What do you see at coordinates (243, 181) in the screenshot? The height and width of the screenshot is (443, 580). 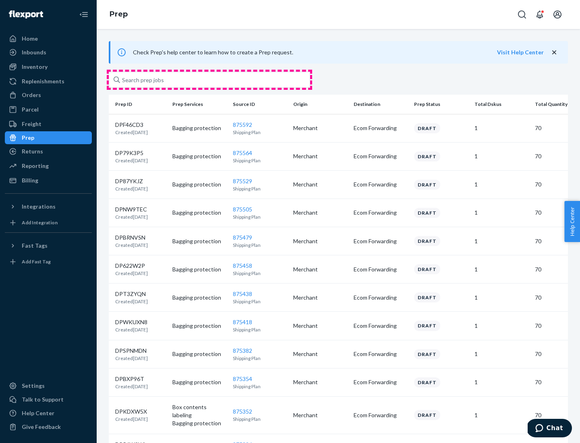 I see `a: 875529` at bounding box center [243, 181].